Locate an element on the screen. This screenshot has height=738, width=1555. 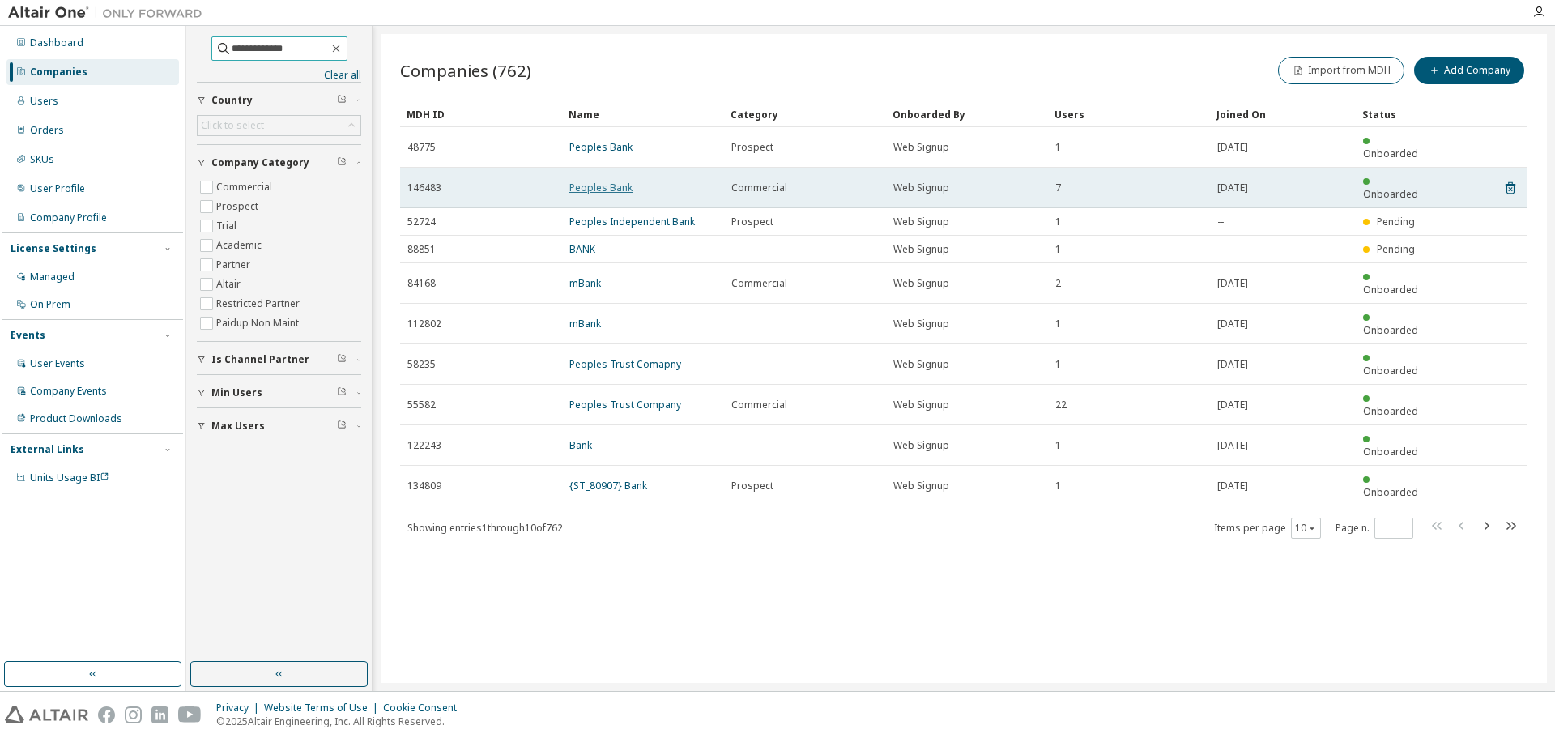
div: Website Terms of Use is located at coordinates (323, 708).